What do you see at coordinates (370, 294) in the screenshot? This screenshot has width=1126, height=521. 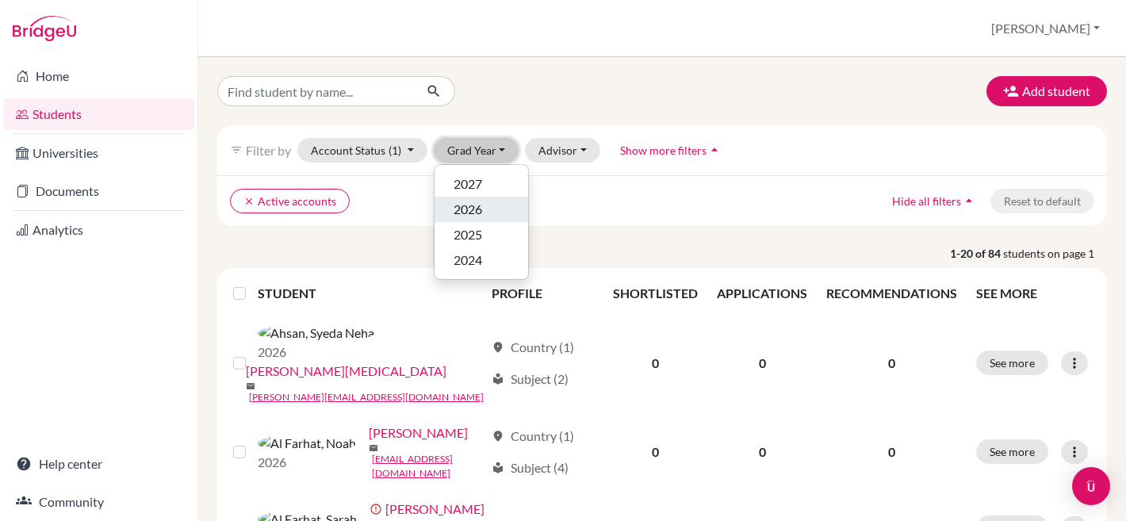 I see `th: STUDENT` at bounding box center [370, 294].